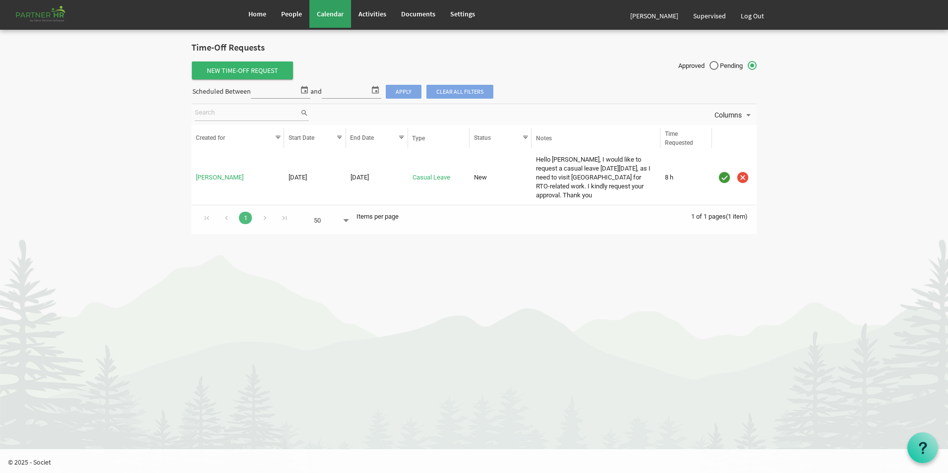 This screenshot has width=948, height=473. I want to click on div: Go to last page, so click(284, 217).